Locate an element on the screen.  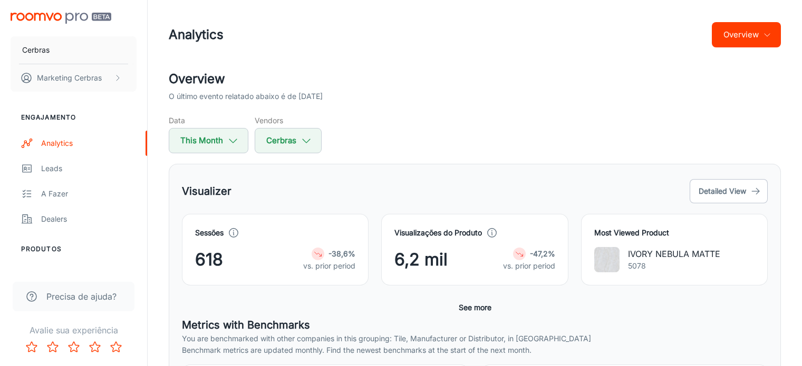
img: IVORY NEBULA MATTE is located at coordinates (607, 260).